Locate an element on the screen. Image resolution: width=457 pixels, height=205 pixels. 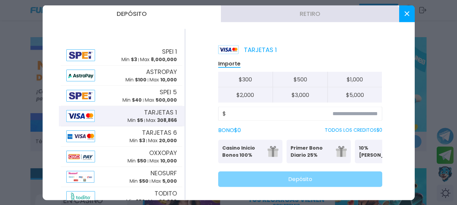
span: TARJETAS 6 is located at coordinates (159, 133).